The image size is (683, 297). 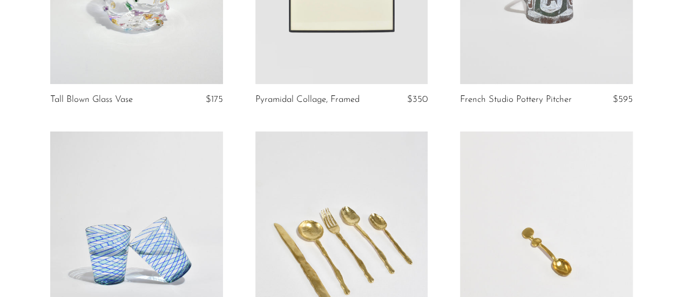 I want to click on span: $595, so click(x=623, y=99).